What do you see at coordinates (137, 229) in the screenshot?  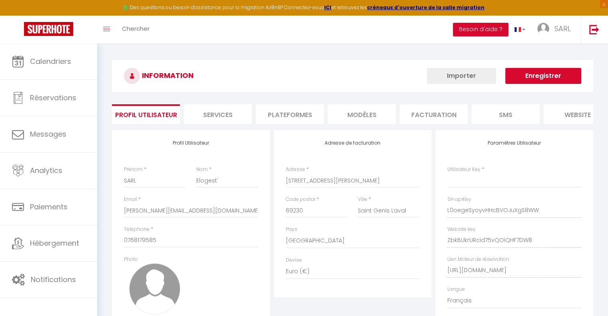 I see `label: Téléphone` at bounding box center [137, 229].